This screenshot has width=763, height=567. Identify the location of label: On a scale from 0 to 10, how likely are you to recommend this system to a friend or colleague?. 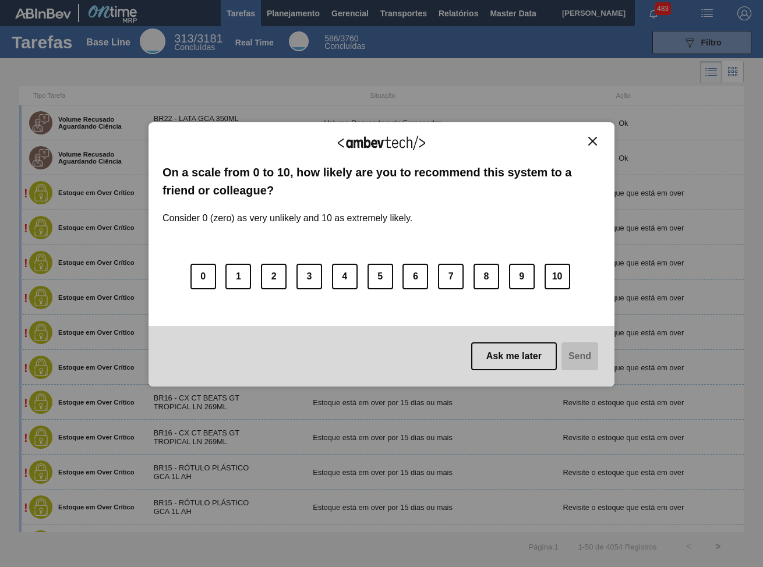
(381, 181).